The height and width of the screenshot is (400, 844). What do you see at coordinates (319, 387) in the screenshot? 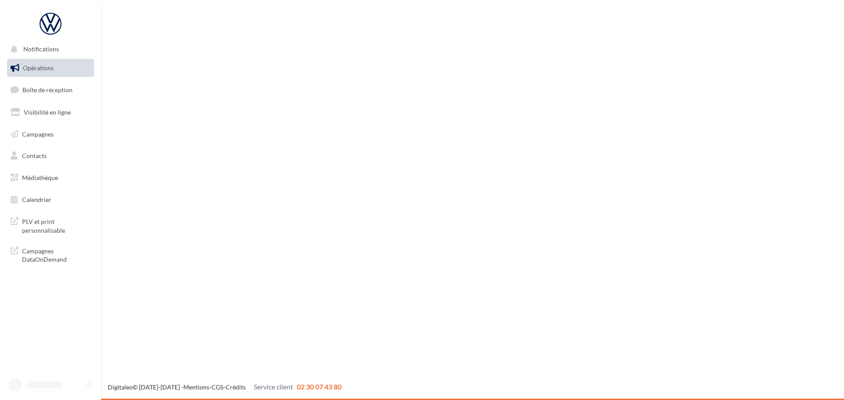
I see `span: 02 30 07 43 80` at bounding box center [319, 387].